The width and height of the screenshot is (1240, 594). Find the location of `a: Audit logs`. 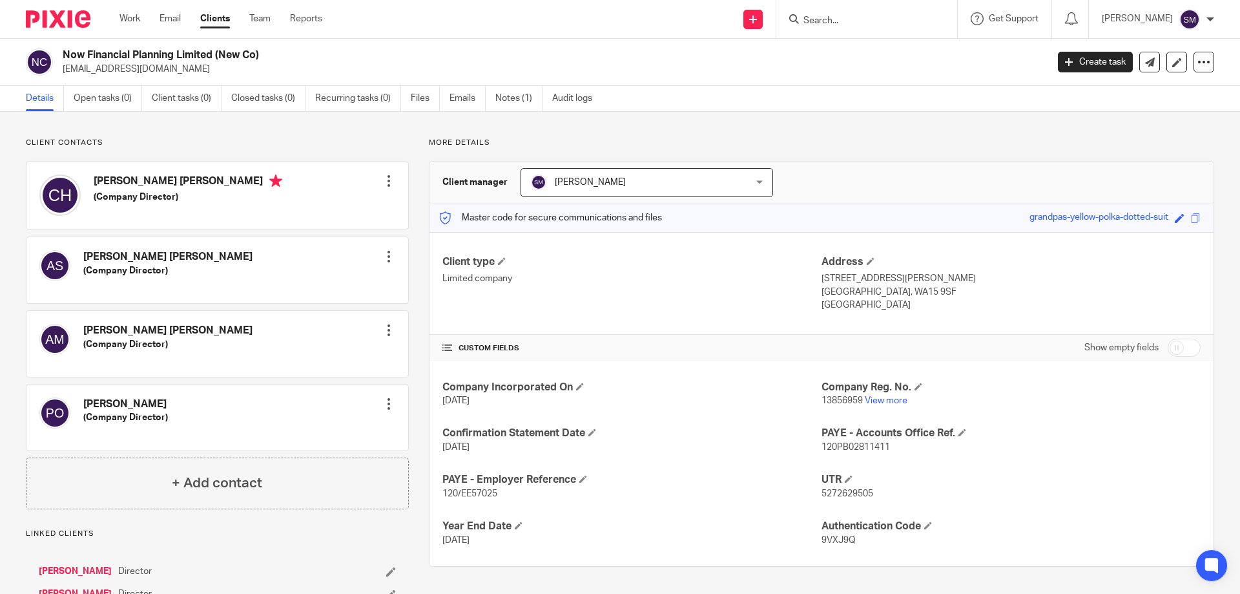

a: Audit logs is located at coordinates (577, 98).